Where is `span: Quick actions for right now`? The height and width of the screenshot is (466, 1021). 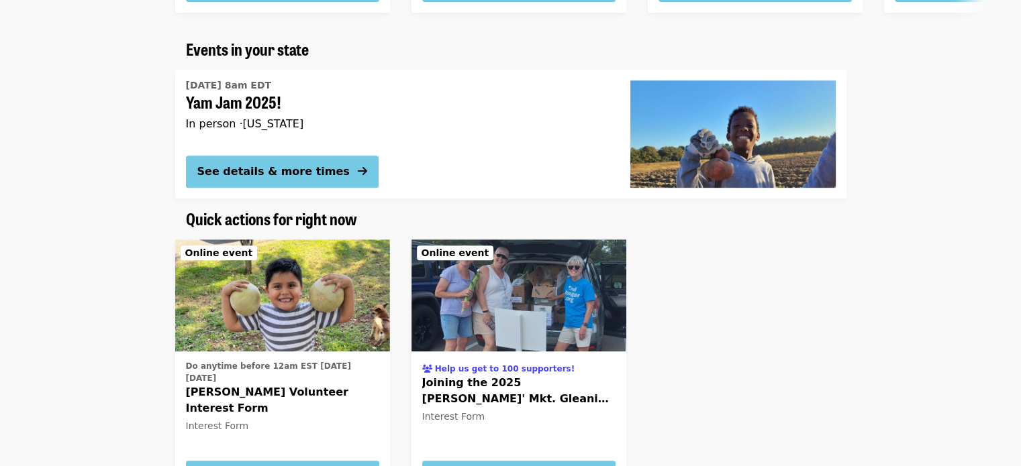
span: Quick actions for right now is located at coordinates (271, 218).